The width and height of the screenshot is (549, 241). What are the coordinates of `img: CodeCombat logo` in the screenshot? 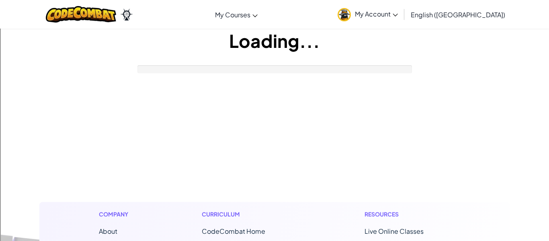 It's located at (81, 14).